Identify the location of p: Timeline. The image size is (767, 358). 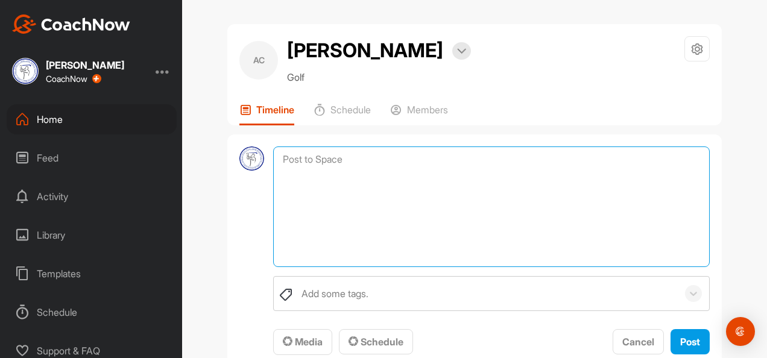
(275, 110).